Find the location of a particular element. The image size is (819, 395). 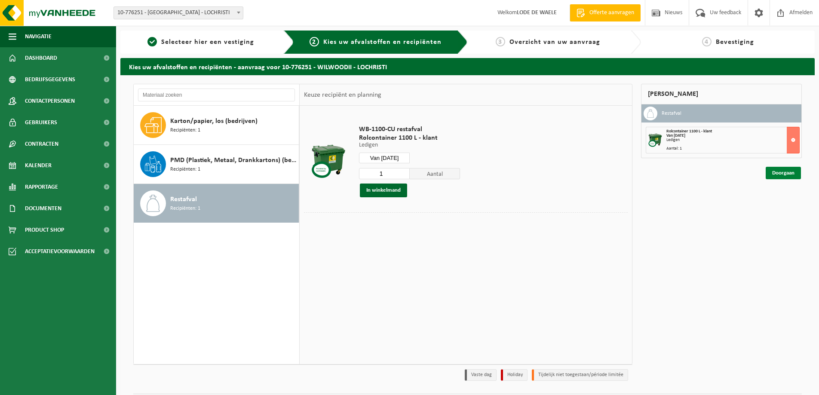

button: In winkelmand is located at coordinates (383, 190).